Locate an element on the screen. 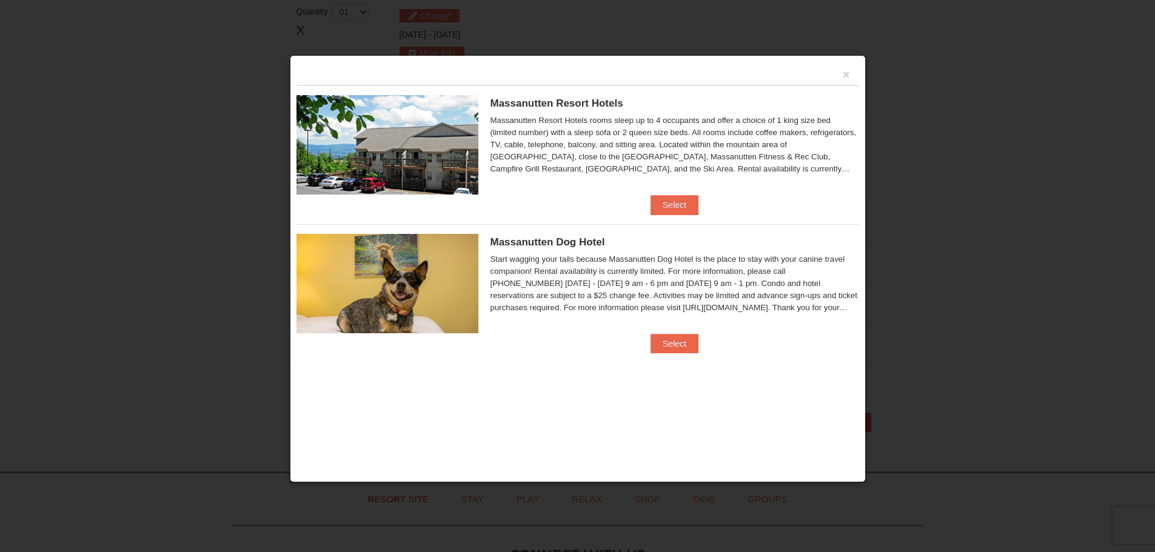  div: Massanutten Resort Hotels rooms sleep up to 4 occupants and offer a choice of 1 king size bed (li... is located at coordinates (675, 145).